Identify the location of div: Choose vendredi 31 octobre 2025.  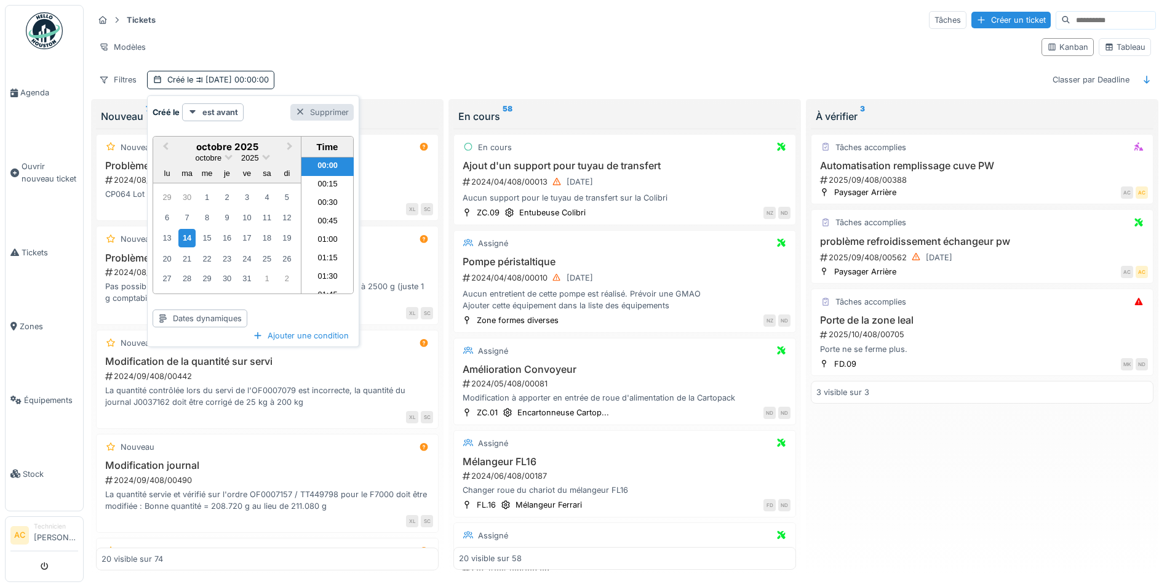
(247, 278).